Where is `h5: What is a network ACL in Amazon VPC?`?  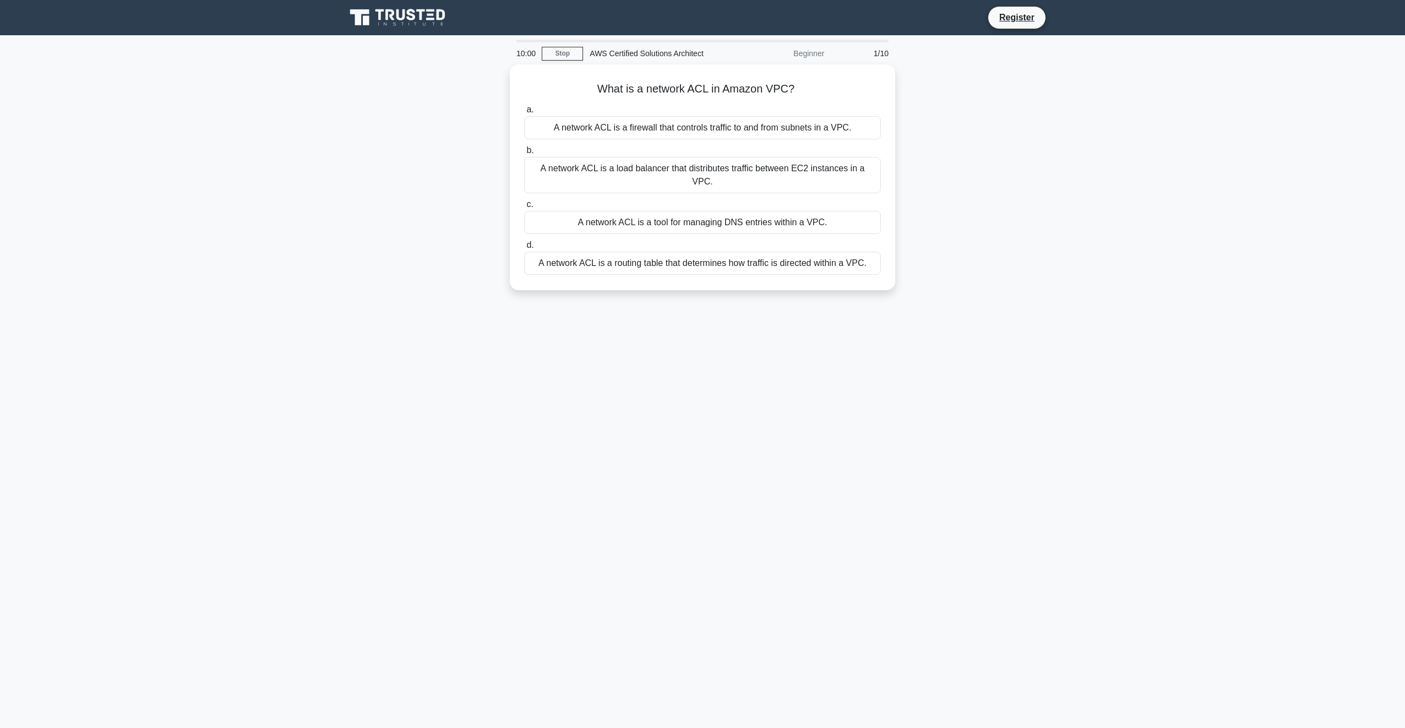
h5: What is a network ACL in Amazon VPC? is located at coordinates (703, 89).